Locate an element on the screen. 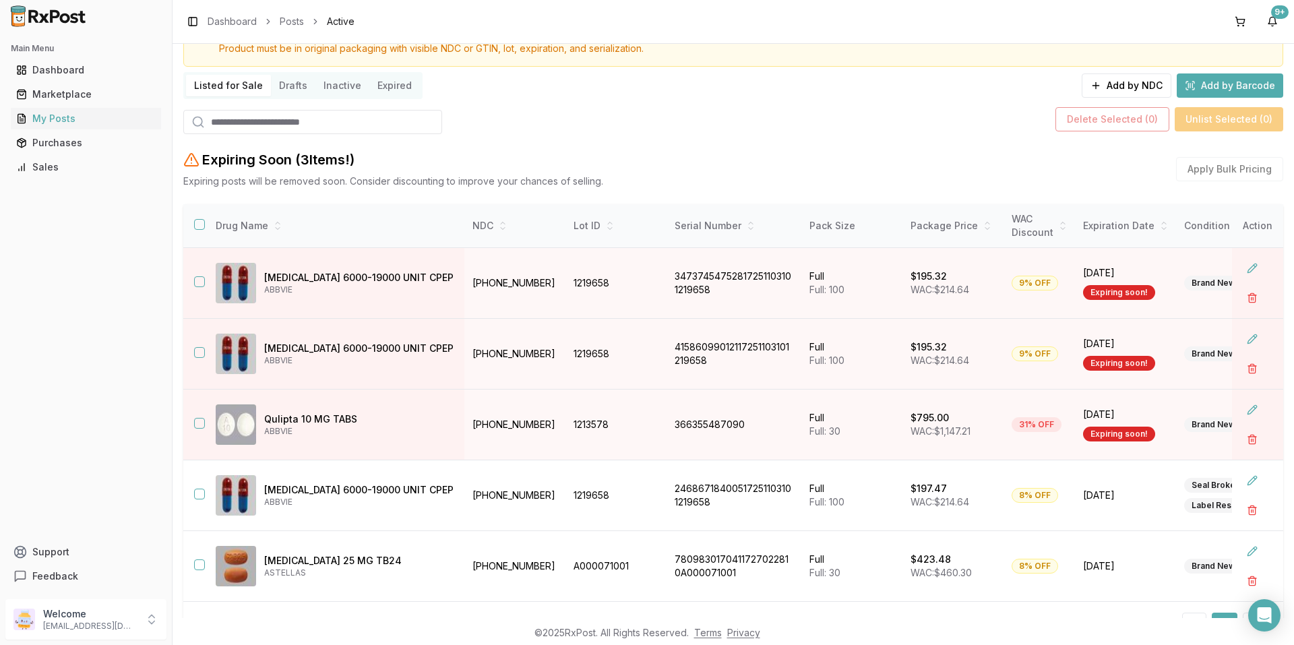 This screenshot has height=645, width=1294. button: Sales is located at coordinates (86, 167).